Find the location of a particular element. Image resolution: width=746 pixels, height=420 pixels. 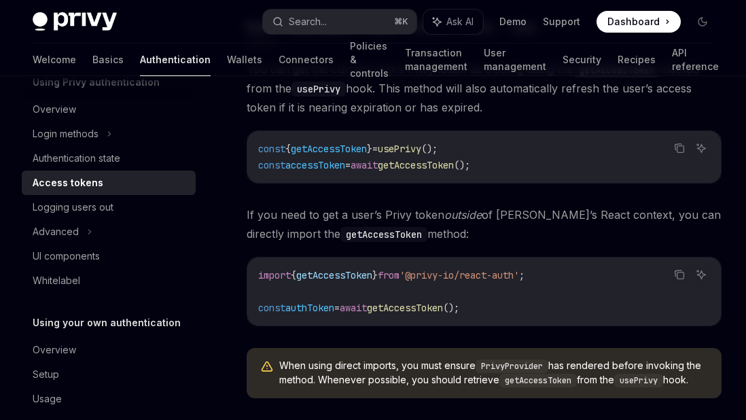

span: authToken is located at coordinates (310, 308).